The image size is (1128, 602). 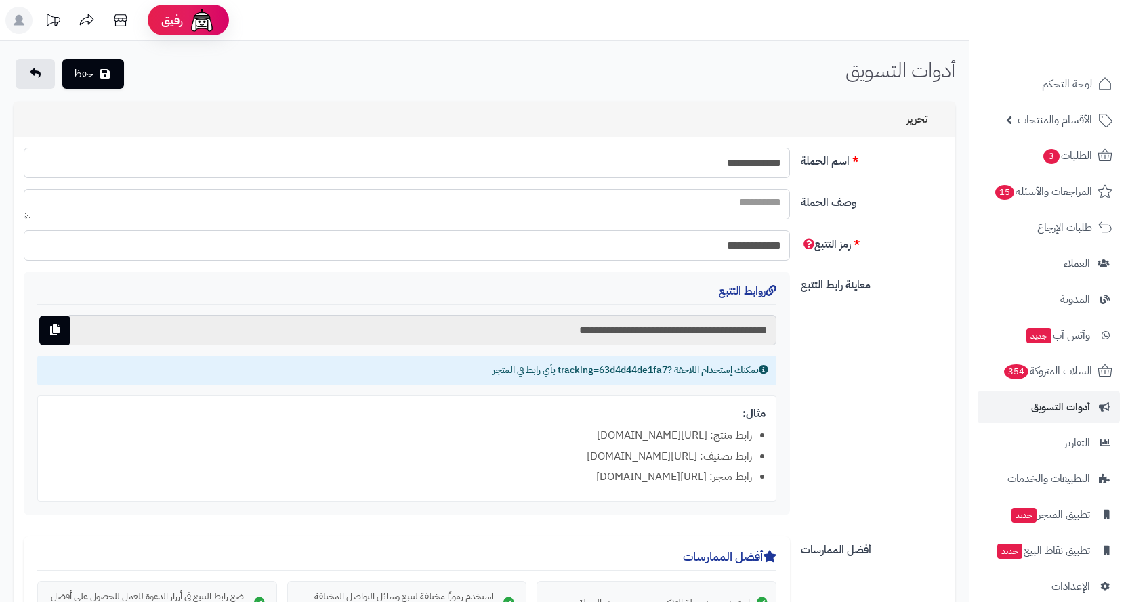 I want to click on span: التقارير, so click(x=1077, y=443).